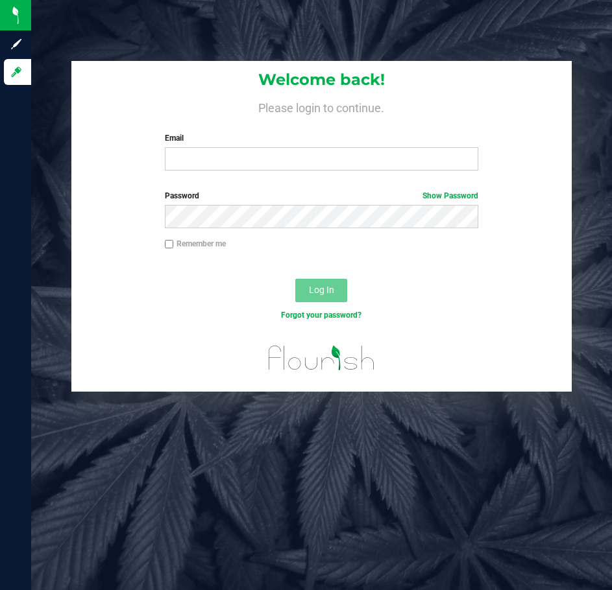 The width and height of the screenshot is (612, 590). What do you see at coordinates (450, 196) in the screenshot?
I see `a: Show Password` at bounding box center [450, 196].